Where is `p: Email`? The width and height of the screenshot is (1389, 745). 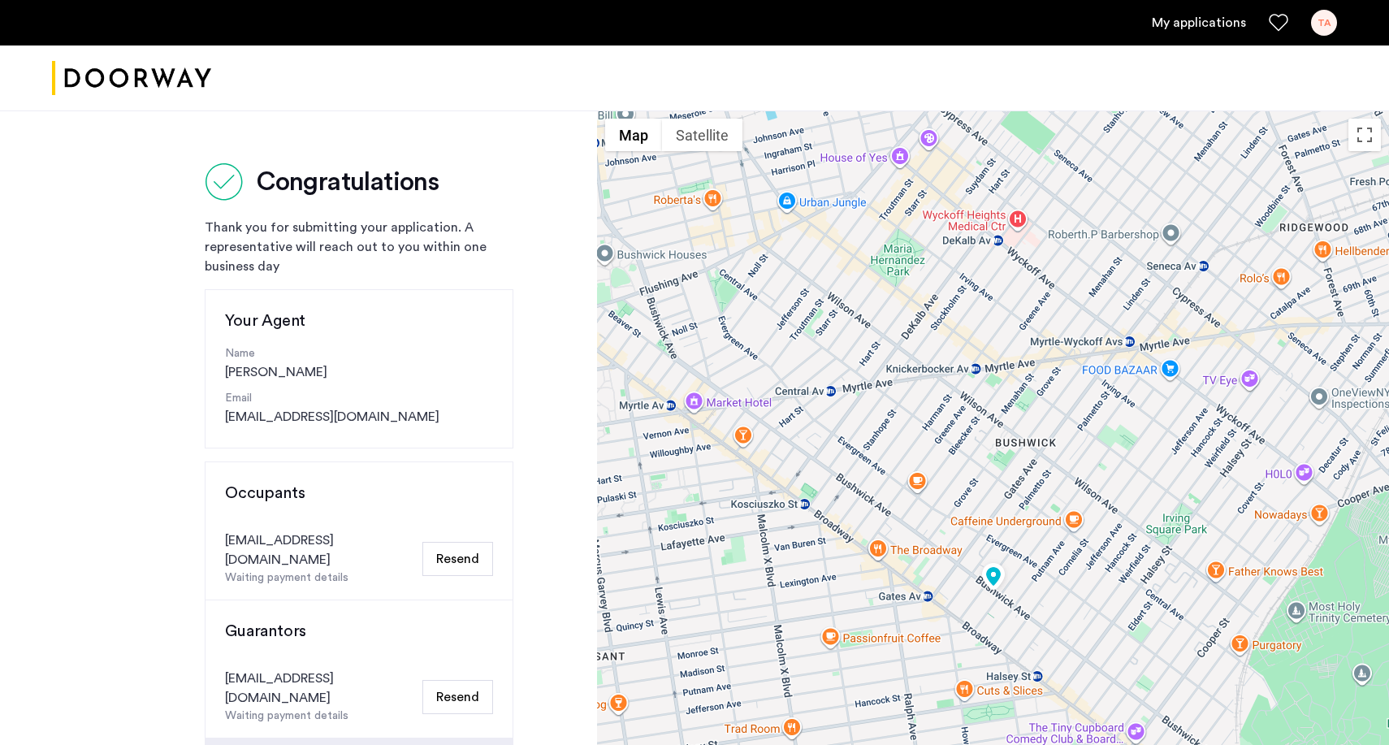
p: Email is located at coordinates (359, 398).